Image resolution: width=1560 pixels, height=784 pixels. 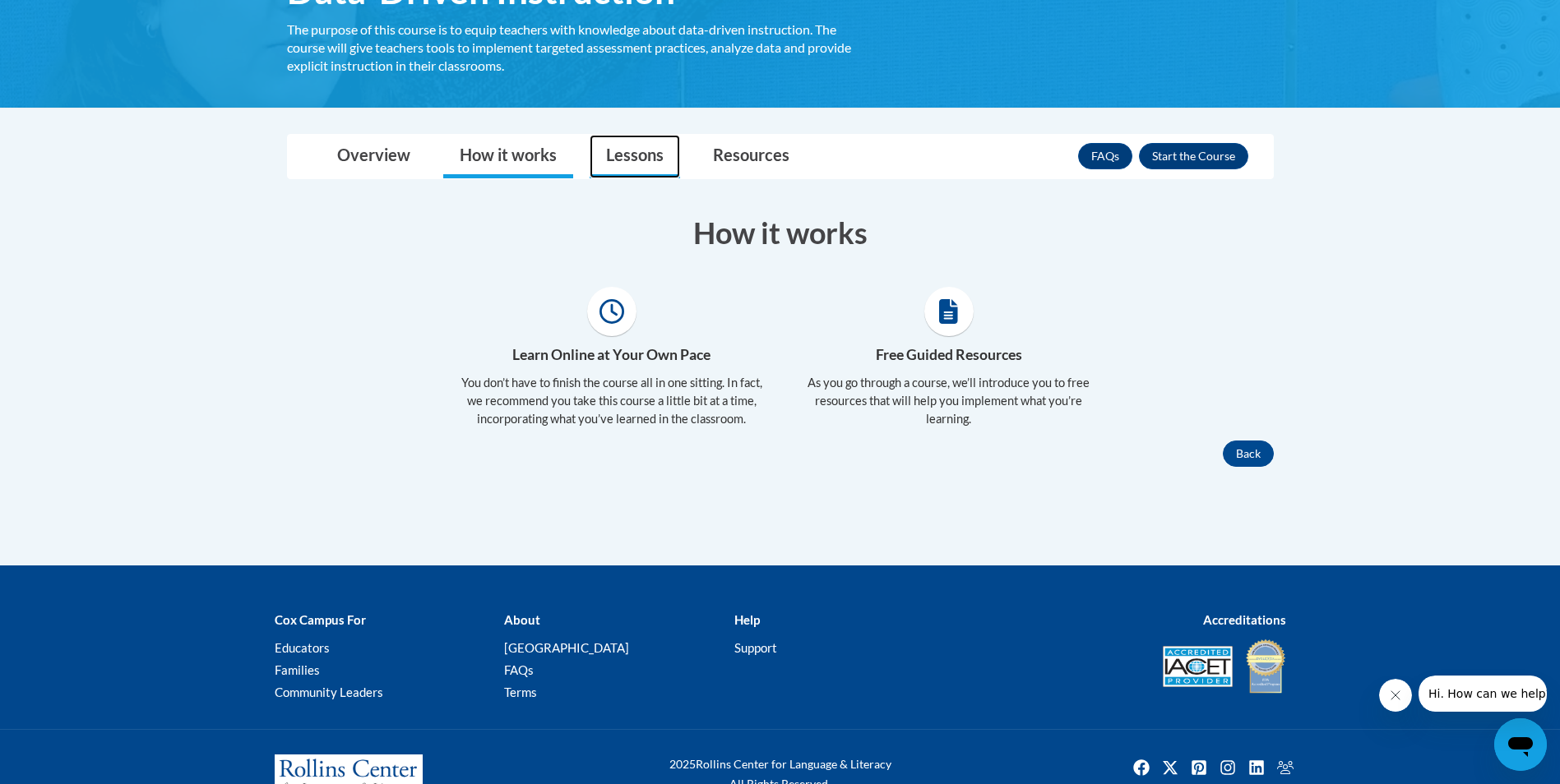 What do you see at coordinates (1265, 666) in the screenshot?
I see `img: IDA® Accredited` at bounding box center [1265, 666].